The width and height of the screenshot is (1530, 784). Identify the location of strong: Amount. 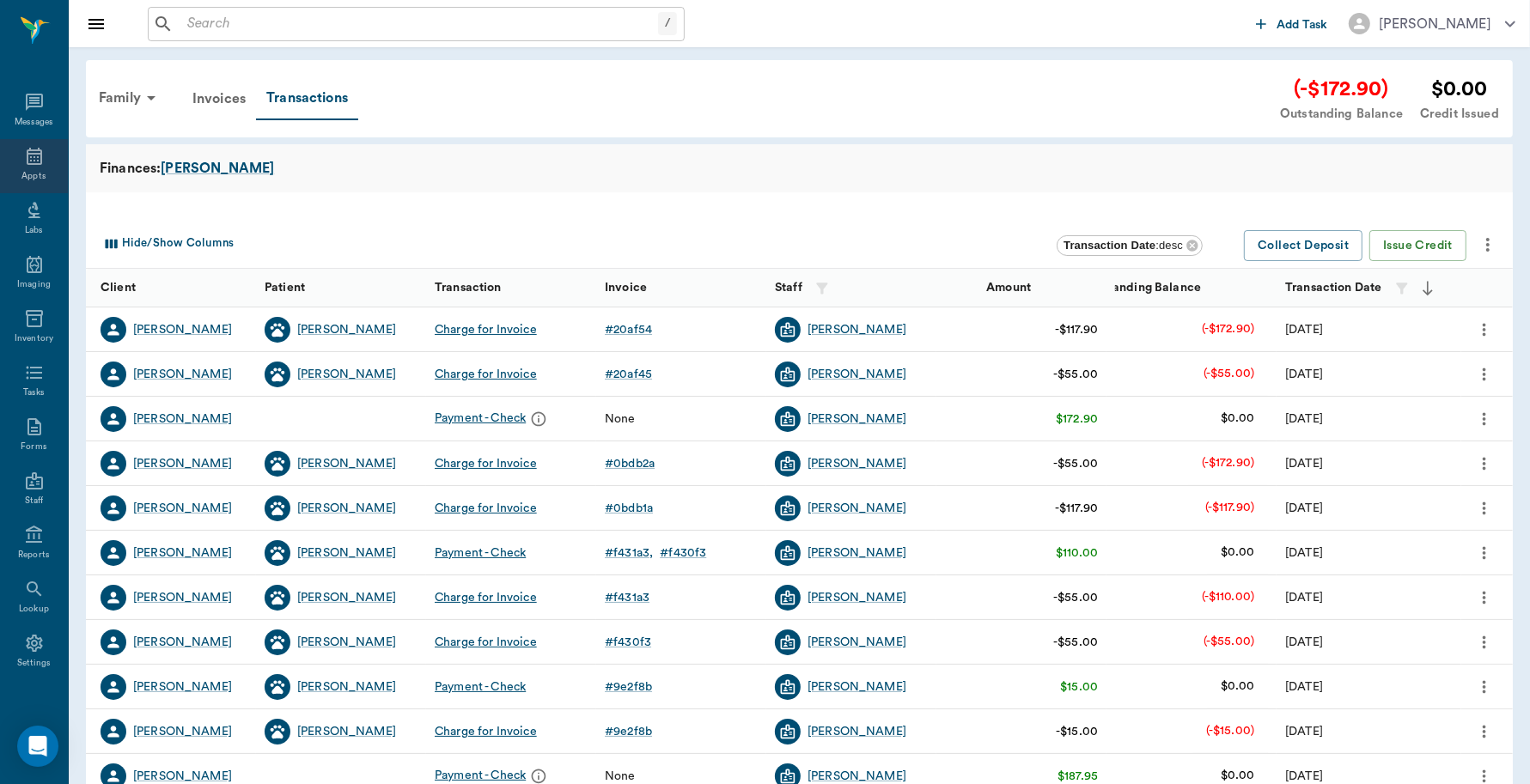
(1009, 288).